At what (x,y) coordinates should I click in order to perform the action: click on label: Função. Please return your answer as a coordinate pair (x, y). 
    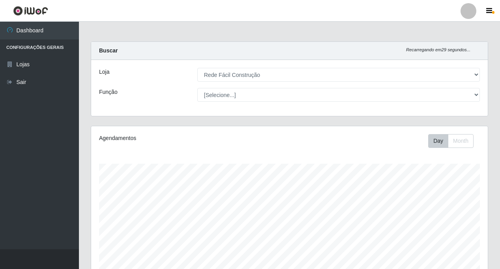
    Looking at the image, I should click on (108, 92).